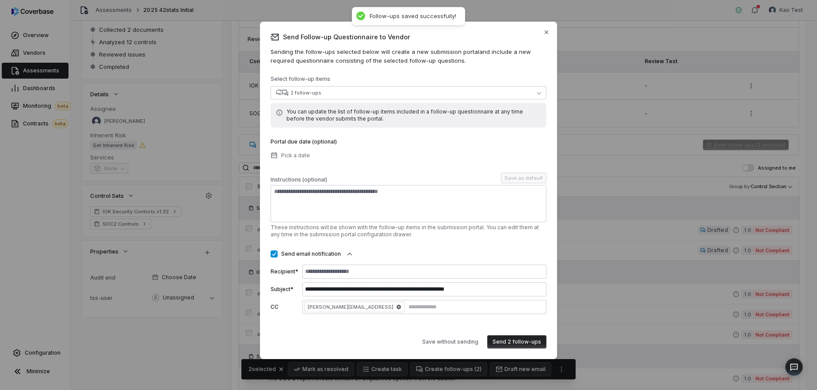 This screenshot has height=390, width=817. What do you see at coordinates (311, 254) in the screenshot?
I see `label: Send email notification` at bounding box center [311, 254].